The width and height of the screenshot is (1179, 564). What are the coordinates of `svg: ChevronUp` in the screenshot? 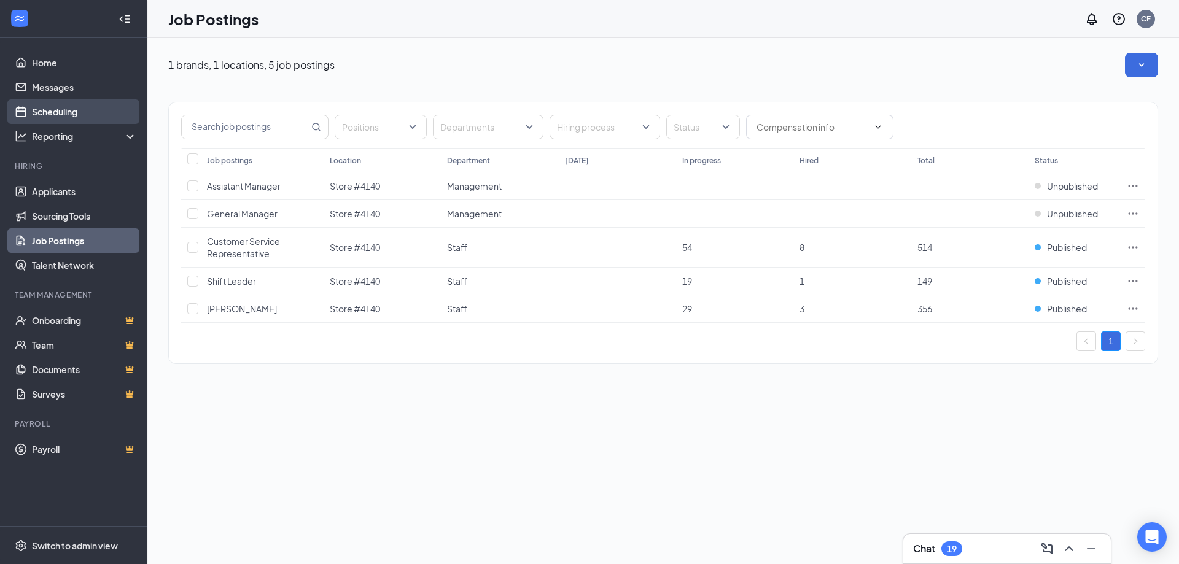 It's located at (1069, 549).